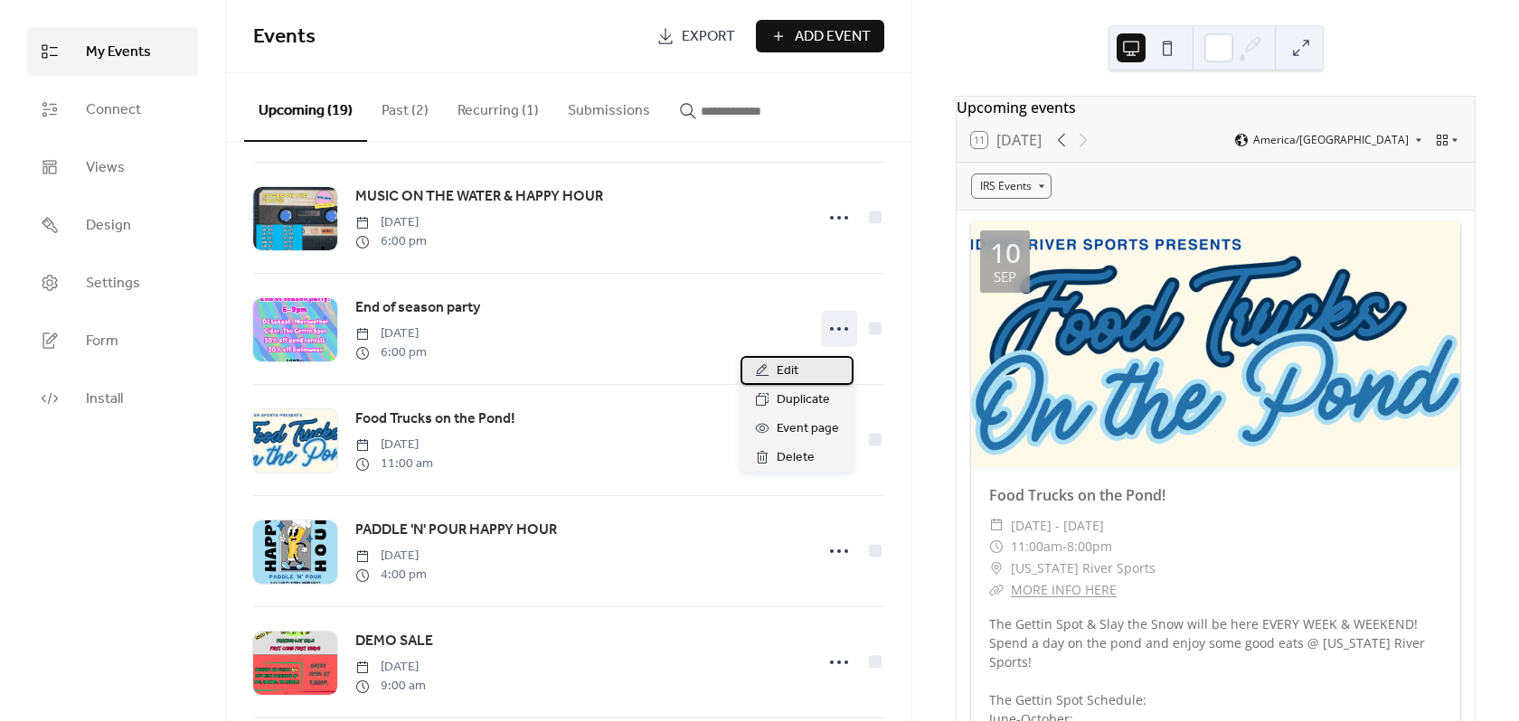 The image size is (1519, 721). Describe the element at coordinates (1036, 547) in the screenshot. I see `span: 11:00am` at that location.